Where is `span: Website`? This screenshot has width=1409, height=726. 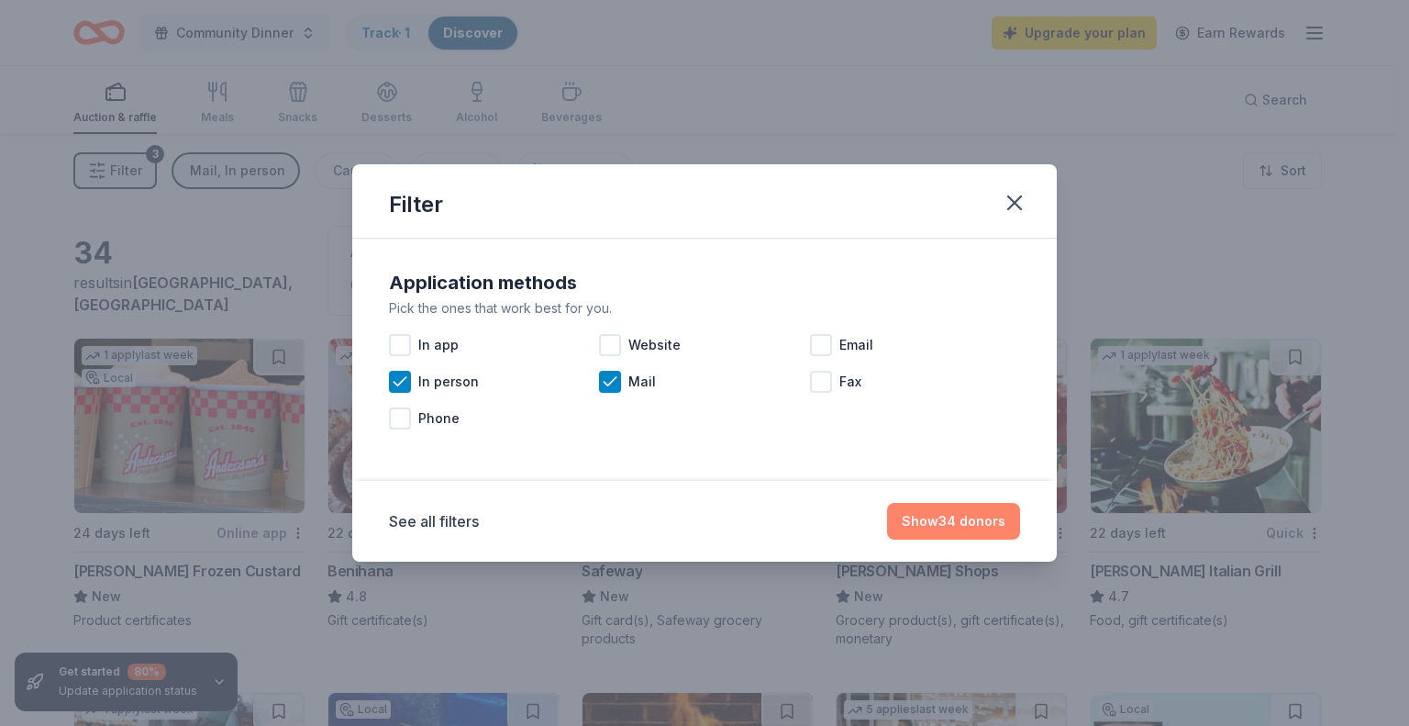 span: Website is located at coordinates (654, 345).